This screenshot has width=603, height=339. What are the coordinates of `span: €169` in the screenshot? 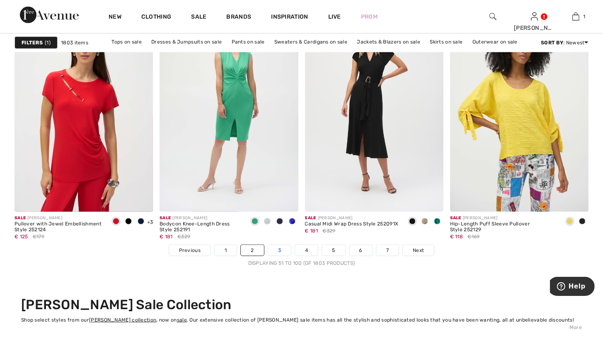 It's located at (473, 236).